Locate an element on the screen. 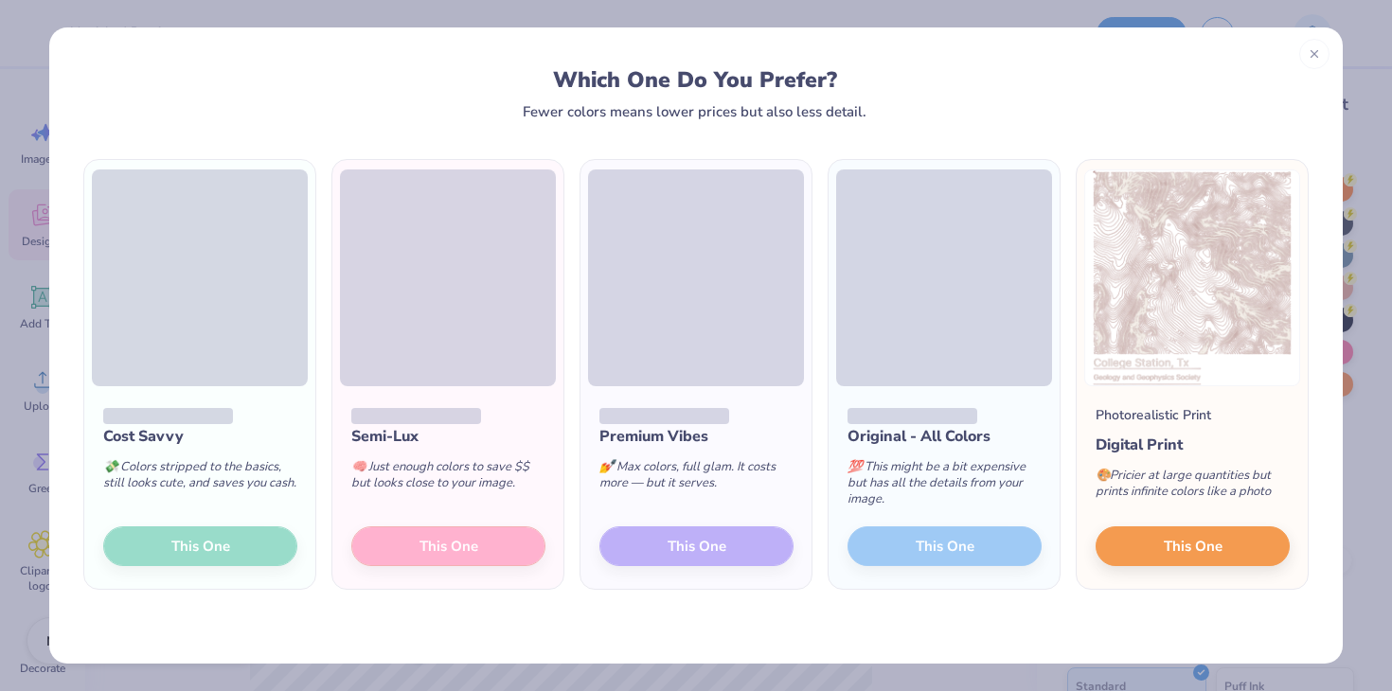 The image size is (1392, 691). div: Which One Do You Prefer? is located at coordinates (695, 80).